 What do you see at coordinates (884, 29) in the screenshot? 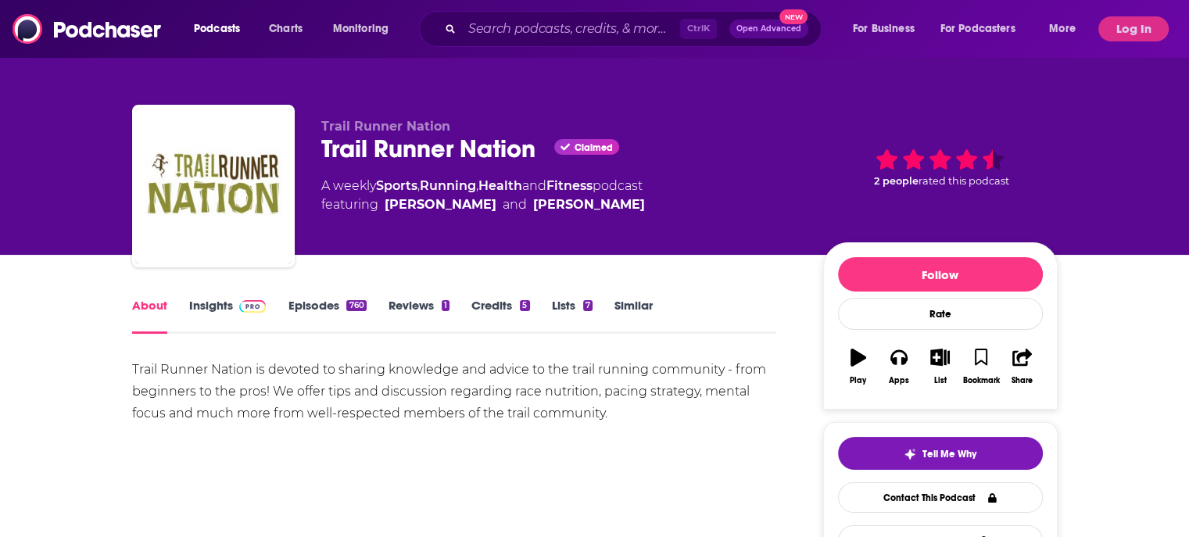
I see `span: For Business` at bounding box center [884, 29].